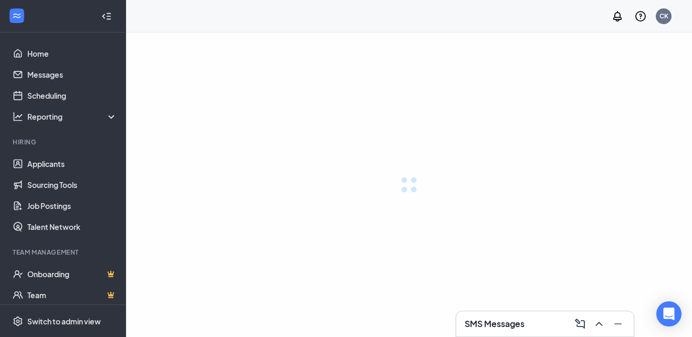 The image size is (692, 337). What do you see at coordinates (72, 206) in the screenshot?
I see `a: Job Postings` at bounding box center [72, 206].